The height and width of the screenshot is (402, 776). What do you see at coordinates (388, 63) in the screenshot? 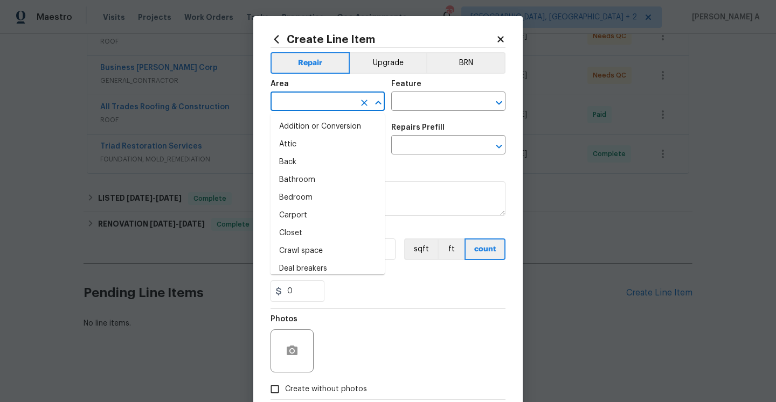
I see `button: Upgrade` at bounding box center [388, 63].